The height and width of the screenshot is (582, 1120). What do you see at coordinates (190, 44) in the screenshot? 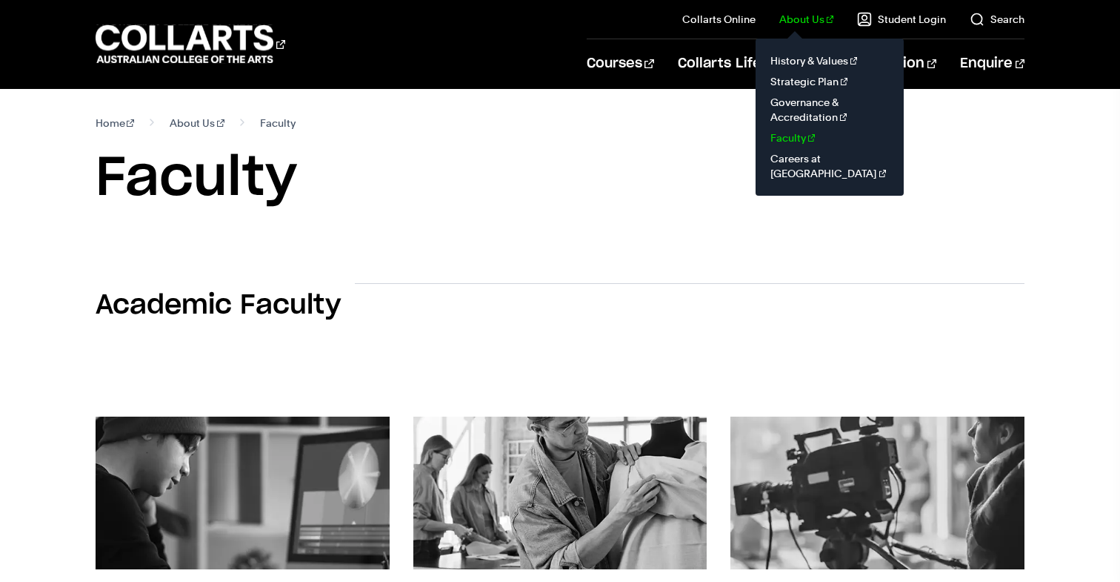
I see `div: Go to homepage` at bounding box center [190, 44].